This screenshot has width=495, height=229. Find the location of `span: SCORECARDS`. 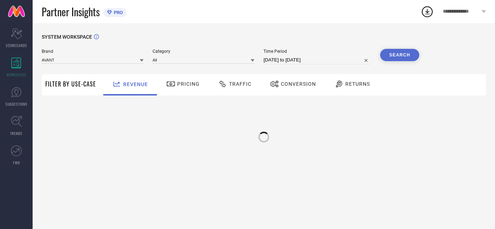

span: SCORECARDS is located at coordinates (16, 45).